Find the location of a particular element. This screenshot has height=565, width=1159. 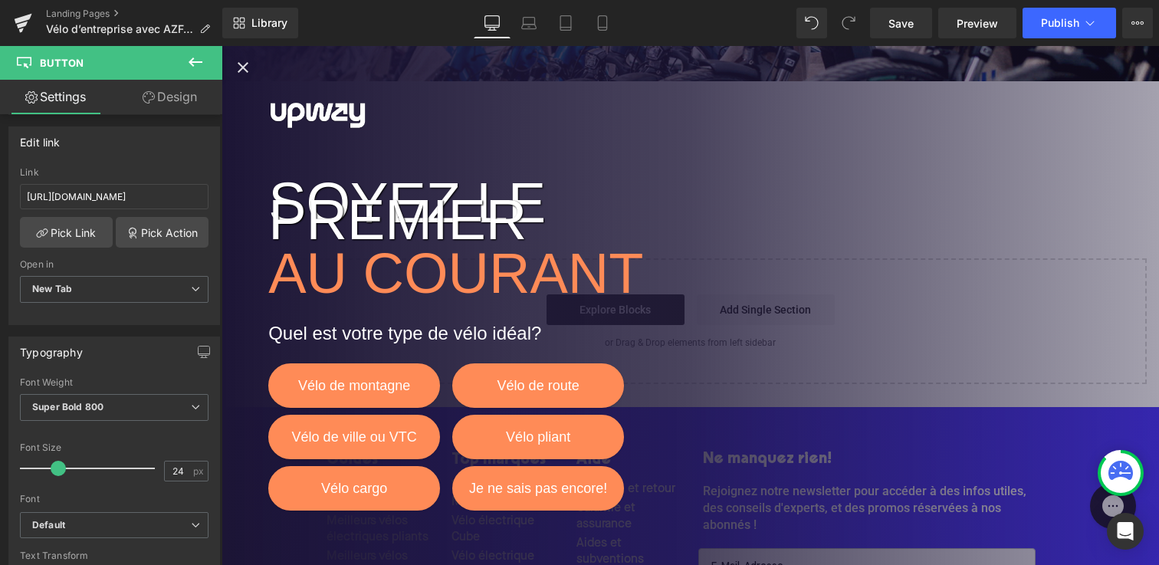

a: Landing Pages is located at coordinates (134, 14).